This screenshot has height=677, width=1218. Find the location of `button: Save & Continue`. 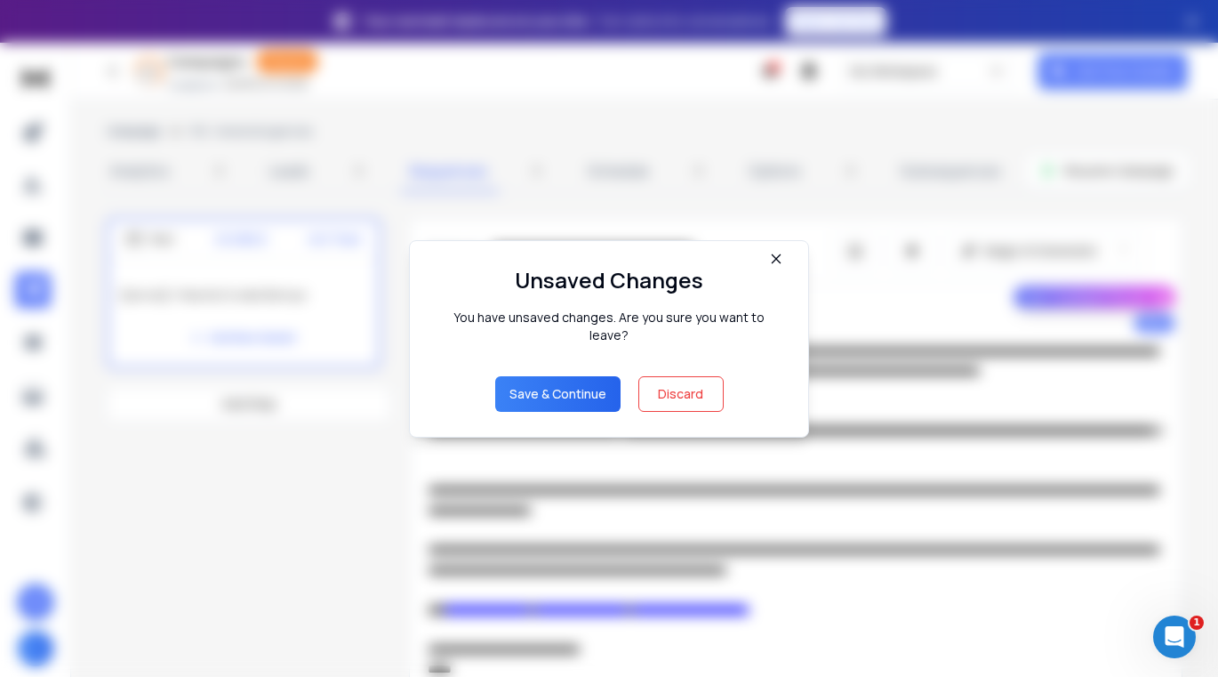

button: Save & Continue is located at coordinates (557, 394).